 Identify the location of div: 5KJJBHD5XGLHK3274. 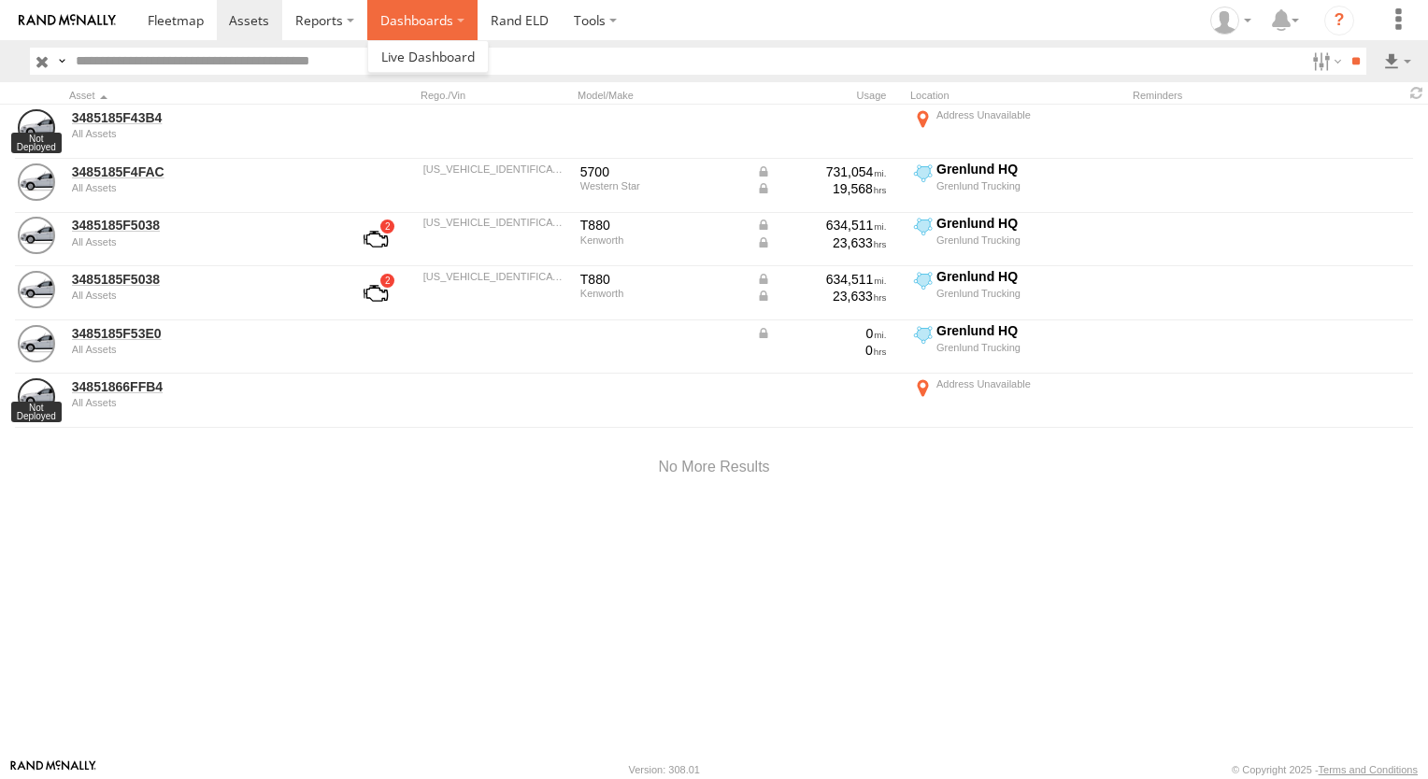
(495, 169).